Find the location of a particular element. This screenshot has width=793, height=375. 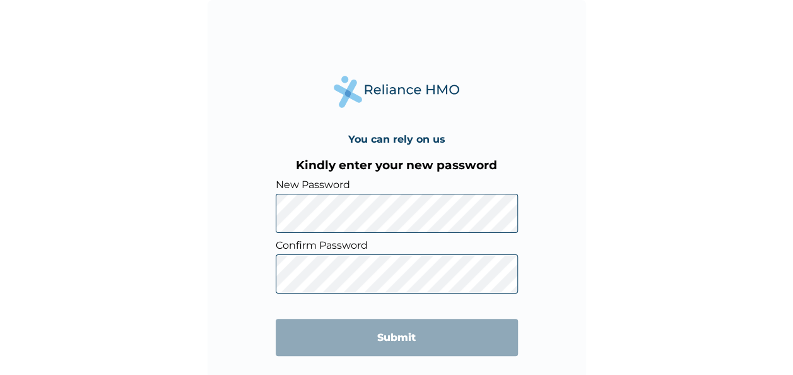

h4: You can rely on us is located at coordinates (397, 139).